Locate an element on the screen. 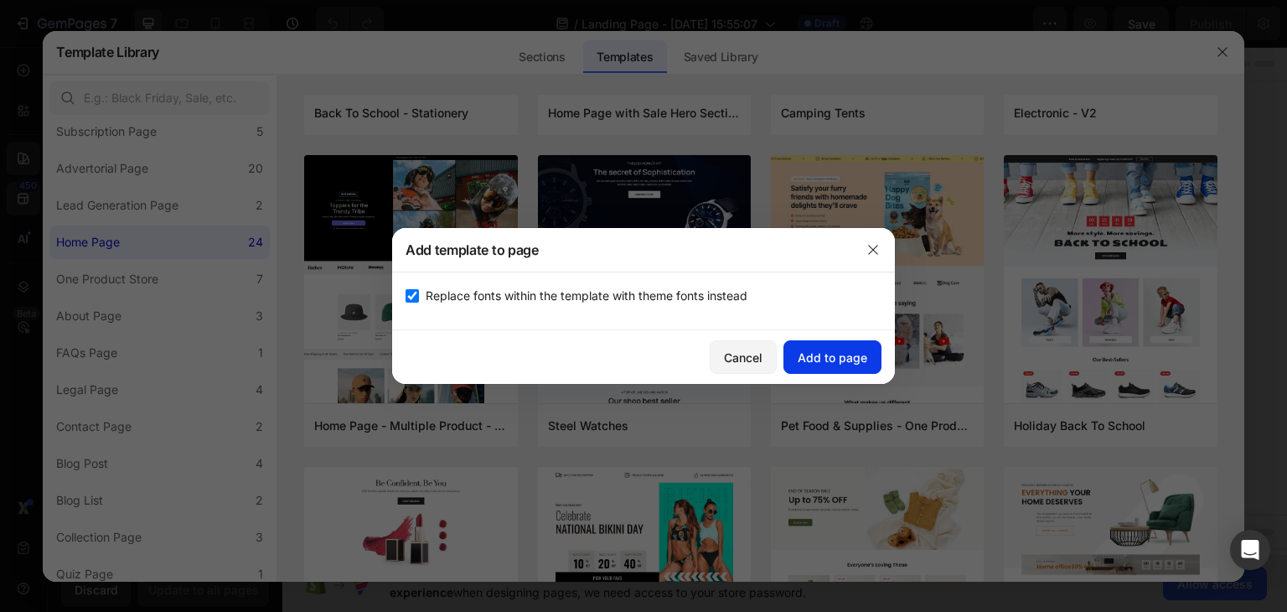 The width and height of the screenshot is (1287, 612). button: Add to page is located at coordinates (832, 357).